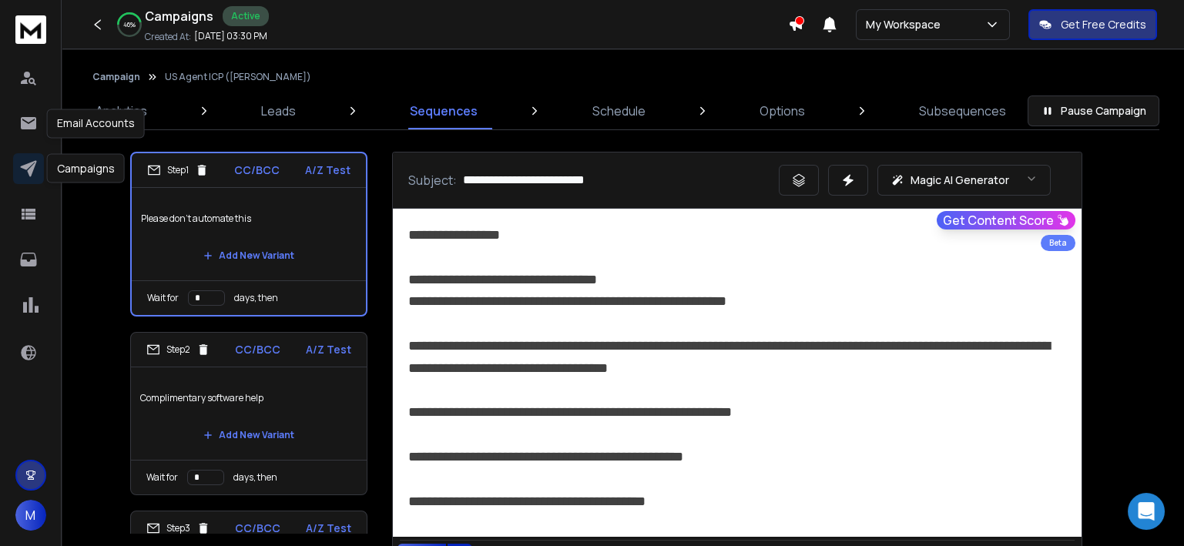 This screenshot has height=546, width=1184. I want to click on button: M, so click(31, 515).